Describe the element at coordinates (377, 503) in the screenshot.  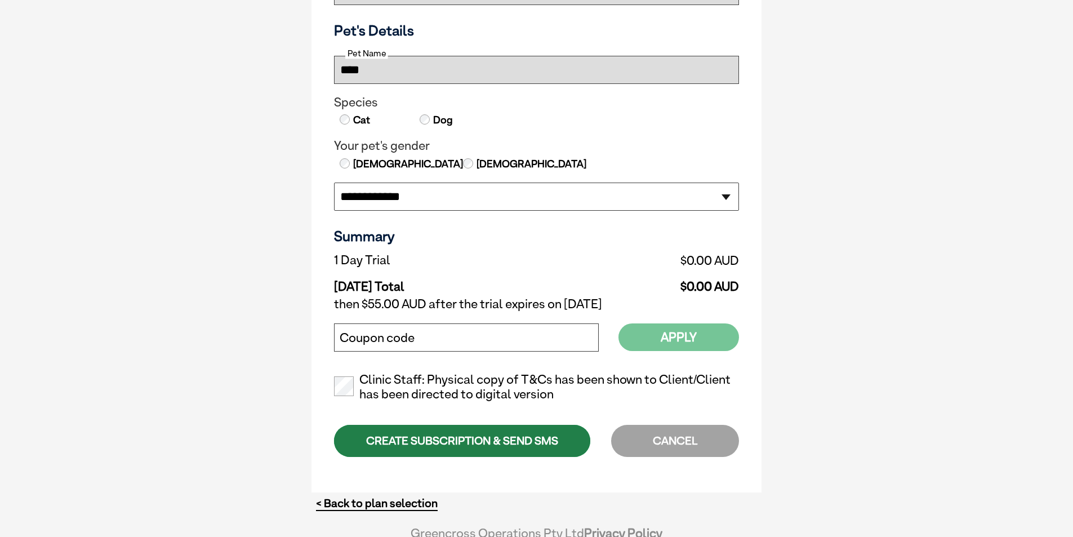
I see `a: < Back to plan selection` at that location.